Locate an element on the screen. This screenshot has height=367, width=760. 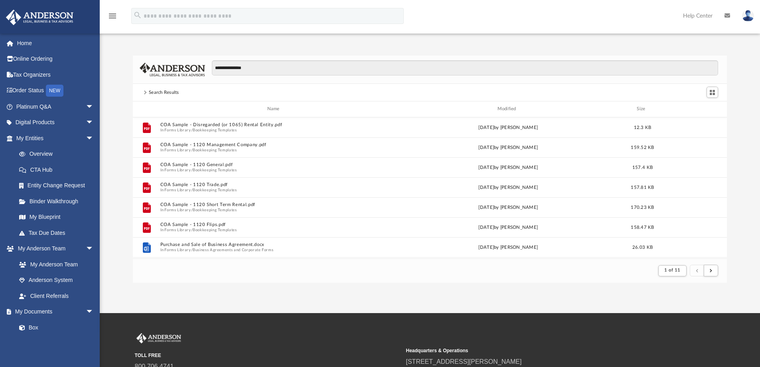
a: My Documentsarrow_drop_down is located at coordinates (53, 312).